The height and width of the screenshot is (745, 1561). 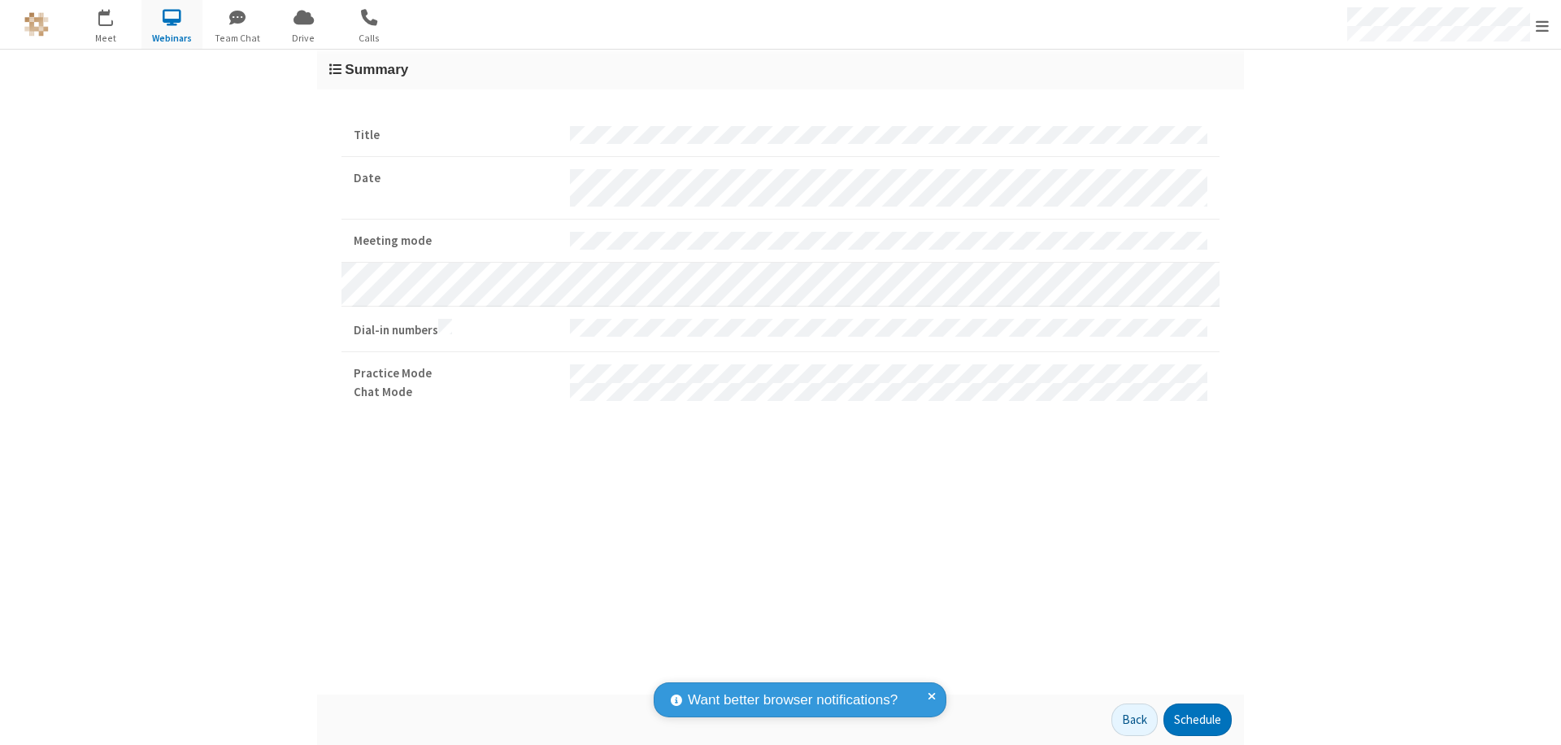 I want to click on strong: Practice Mode, so click(x=455, y=373).